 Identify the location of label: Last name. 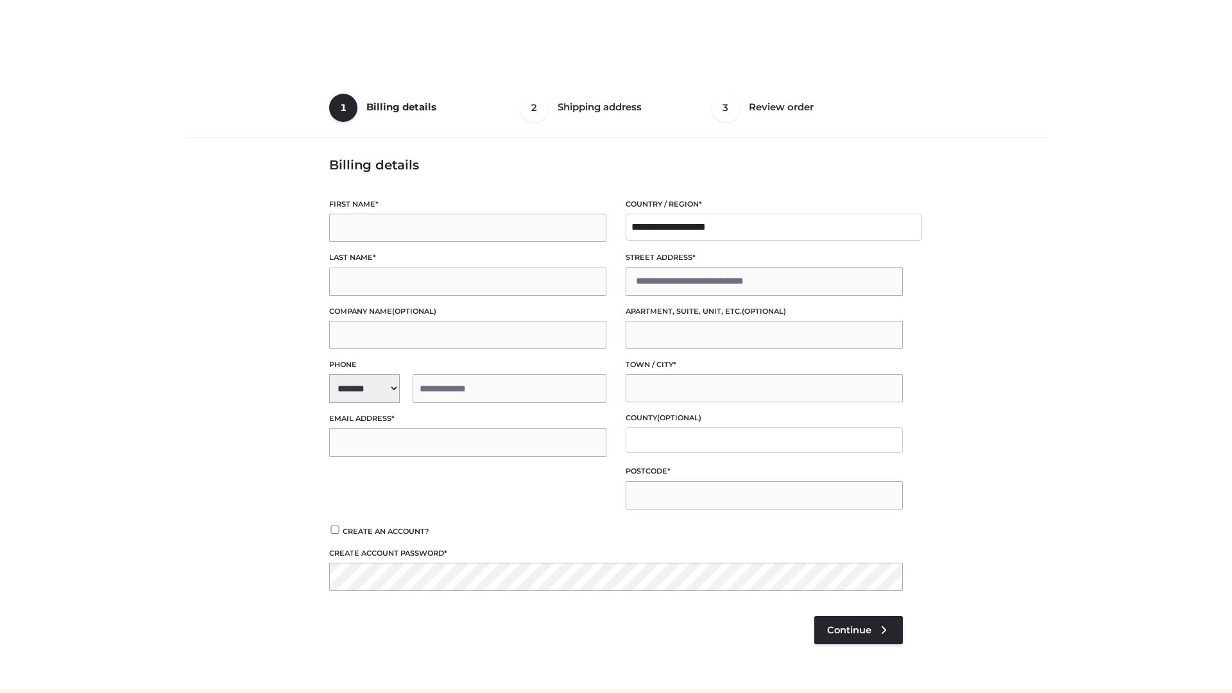
(468, 257).